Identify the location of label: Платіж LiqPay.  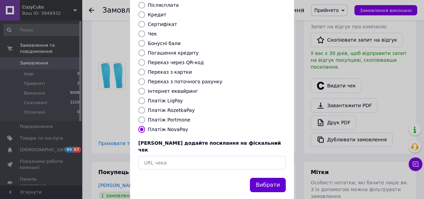
(165, 101).